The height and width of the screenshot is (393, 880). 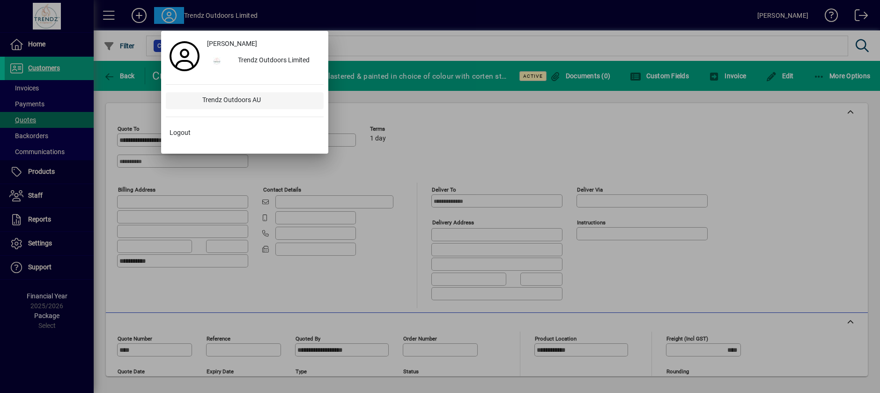 I want to click on div: Trendz Outdoors AU, so click(x=259, y=101).